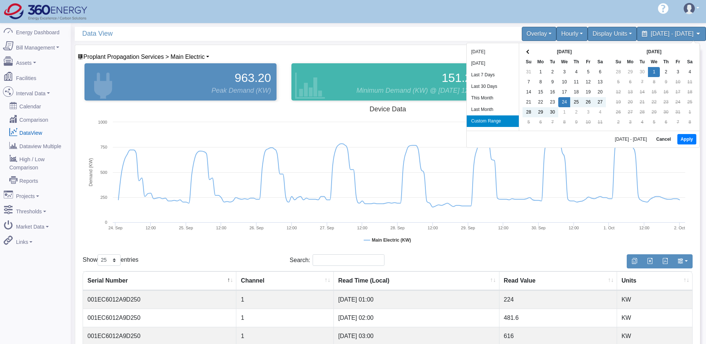 Image resolution: width=706 pixels, height=344 pixels. What do you see at coordinates (630, 92) in the screenshot?
I see `td: 13` at bounding box center [630, 92].